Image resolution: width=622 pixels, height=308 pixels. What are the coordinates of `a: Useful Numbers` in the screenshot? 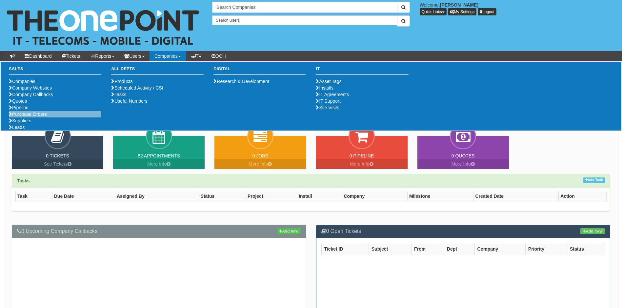 It's located at (129, 101).